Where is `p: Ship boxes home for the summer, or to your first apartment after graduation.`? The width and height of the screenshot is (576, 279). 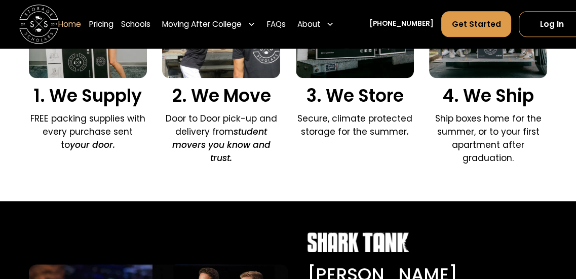 p: Ship boxes home for the summer, or to your first apartment after graduation. is located at coordinates (488, 139).